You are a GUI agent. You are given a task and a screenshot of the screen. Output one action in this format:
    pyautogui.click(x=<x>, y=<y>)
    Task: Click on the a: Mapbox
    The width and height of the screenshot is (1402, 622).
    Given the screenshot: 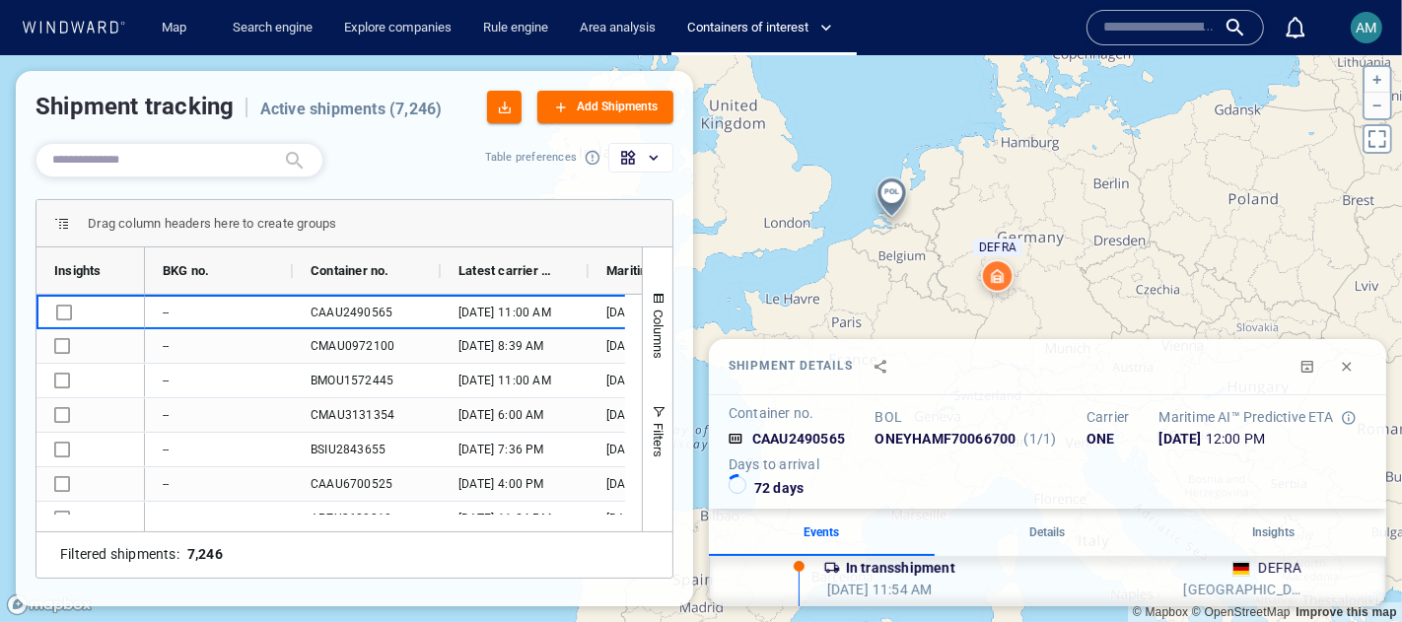 What is the action you would take?
    pyautogui.click(x=1161, y=612)
    